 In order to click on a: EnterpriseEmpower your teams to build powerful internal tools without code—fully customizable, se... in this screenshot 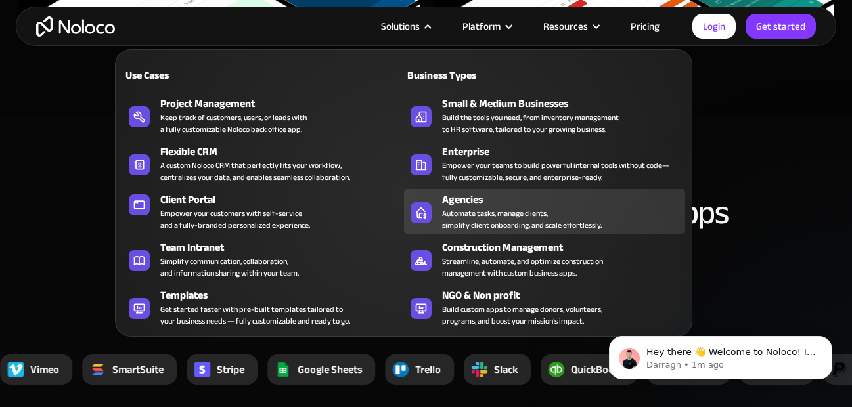, I will do `click(544, 163)`.